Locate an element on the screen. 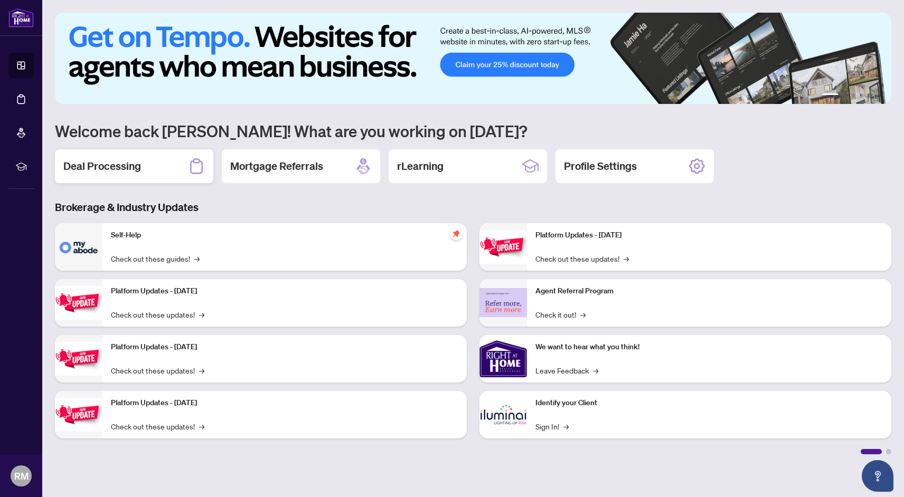  button: 4 is located at coordinates (862, 96).